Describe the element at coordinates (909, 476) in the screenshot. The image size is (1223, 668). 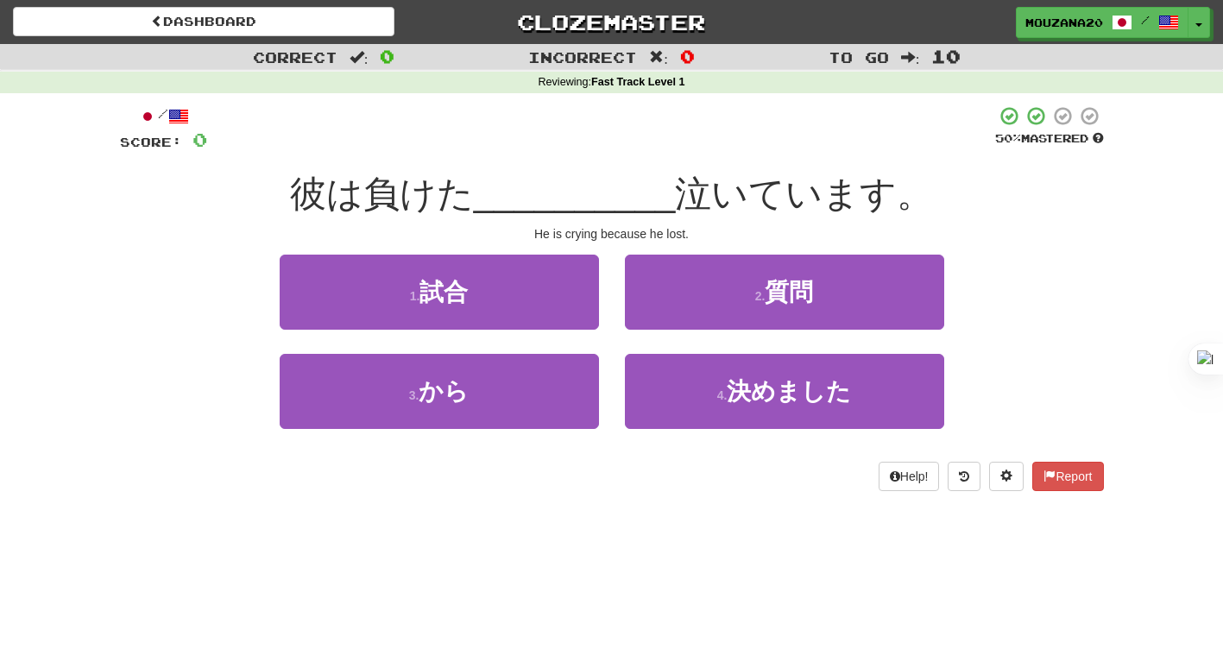
I see `button: Help!` at that location.